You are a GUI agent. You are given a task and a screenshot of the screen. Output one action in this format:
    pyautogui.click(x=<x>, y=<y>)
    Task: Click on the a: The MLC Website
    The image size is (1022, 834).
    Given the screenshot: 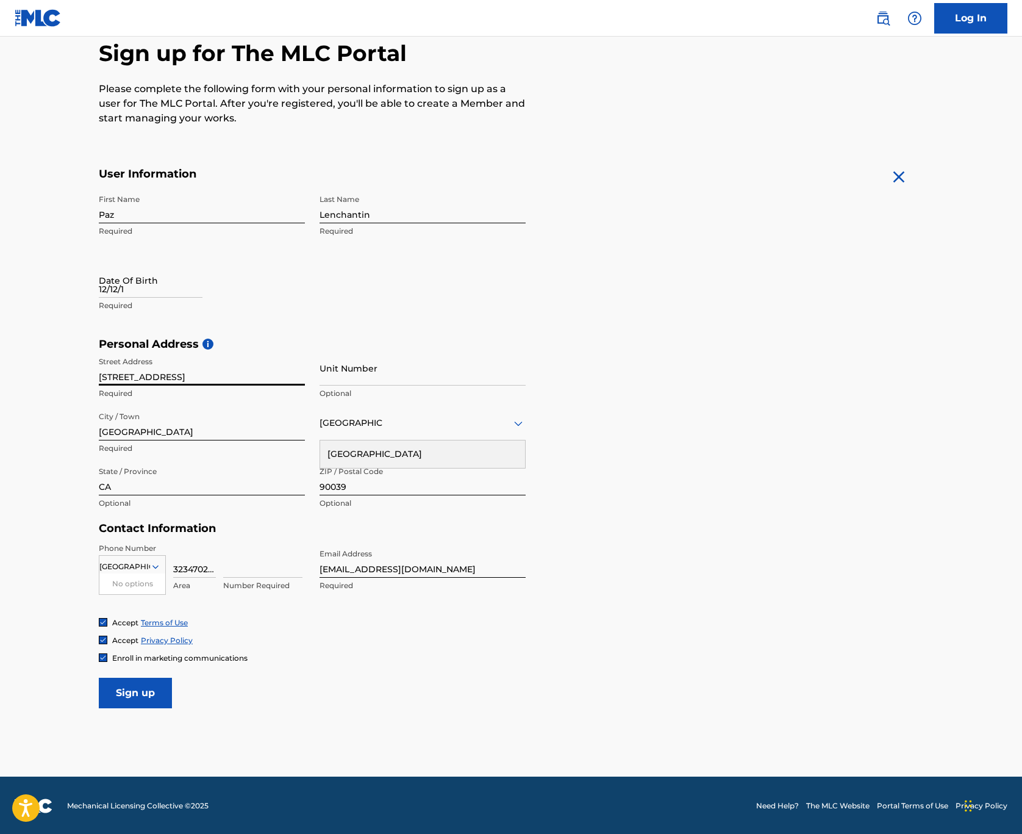 What is the action you would take?
    pyautogui.click(x=838, y=806)
    